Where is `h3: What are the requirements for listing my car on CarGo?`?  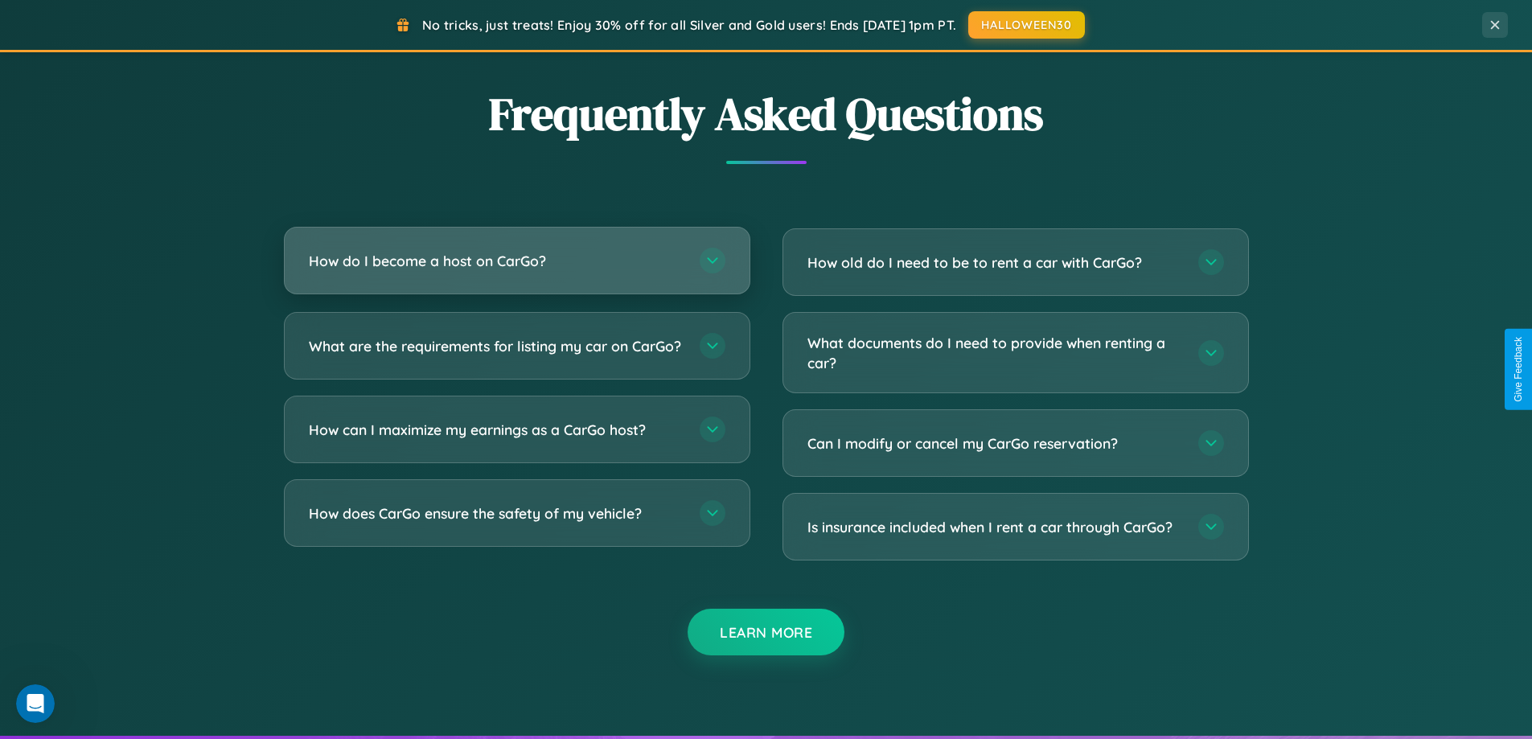
h3: What are the requirements for listing my car on CarGo? is located at coordinates (496, 346).